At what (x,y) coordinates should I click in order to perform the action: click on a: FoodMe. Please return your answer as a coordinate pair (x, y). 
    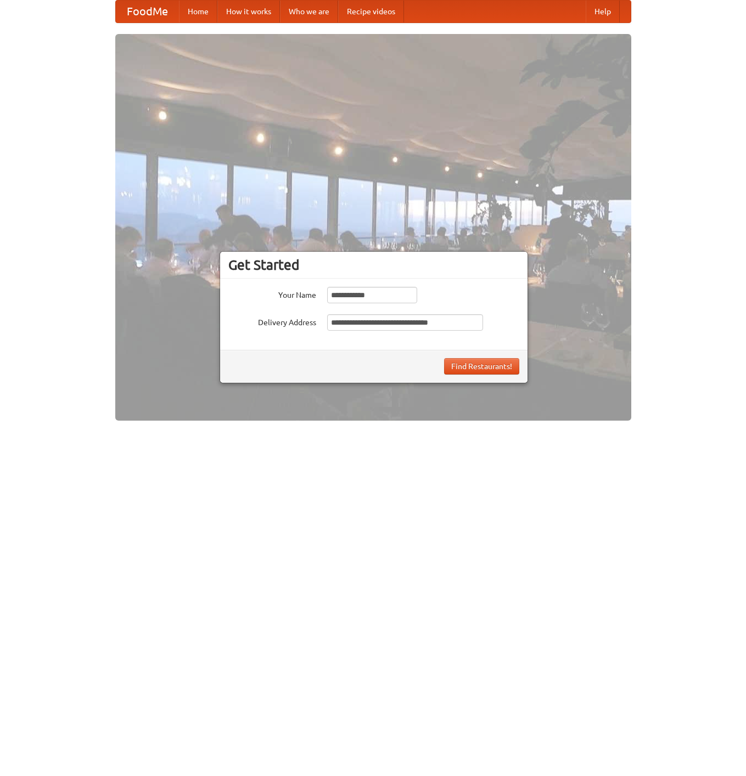
    Looking at the image, I should click on (147, 12).